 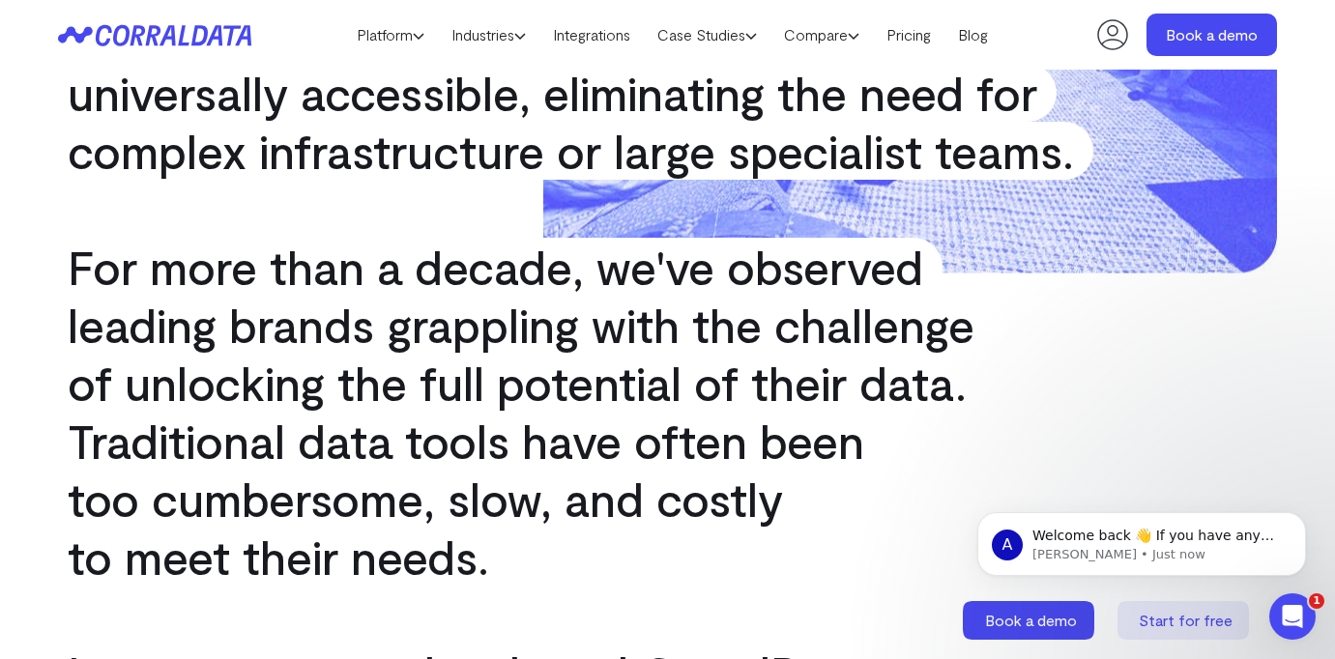 What do you see at coordinates (209, 164) in the screenshot?
I see `p: Message from Alex, sent Just now` at bounding box center [209, 164].